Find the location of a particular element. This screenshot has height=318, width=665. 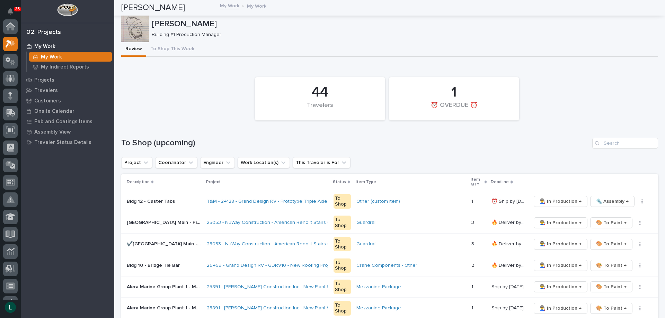

a: T&M - 24128 - Grand Design RV - Prototype Triple Axle Motorized Dollies is located at coordinates (287, 202).